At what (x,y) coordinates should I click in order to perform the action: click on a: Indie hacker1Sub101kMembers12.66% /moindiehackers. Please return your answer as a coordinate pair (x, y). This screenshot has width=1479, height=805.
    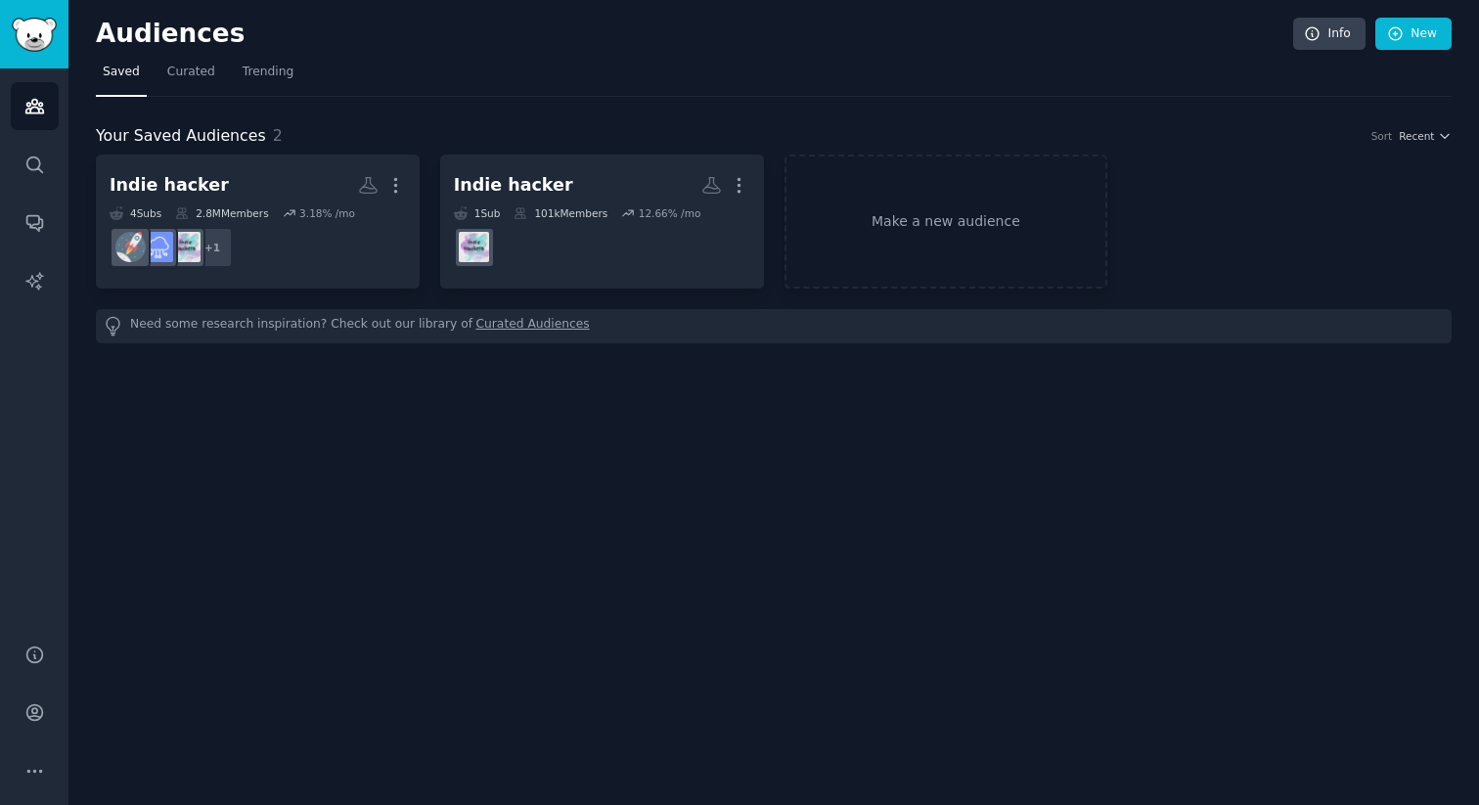
    Looking at the image, I should click on (602, 221).